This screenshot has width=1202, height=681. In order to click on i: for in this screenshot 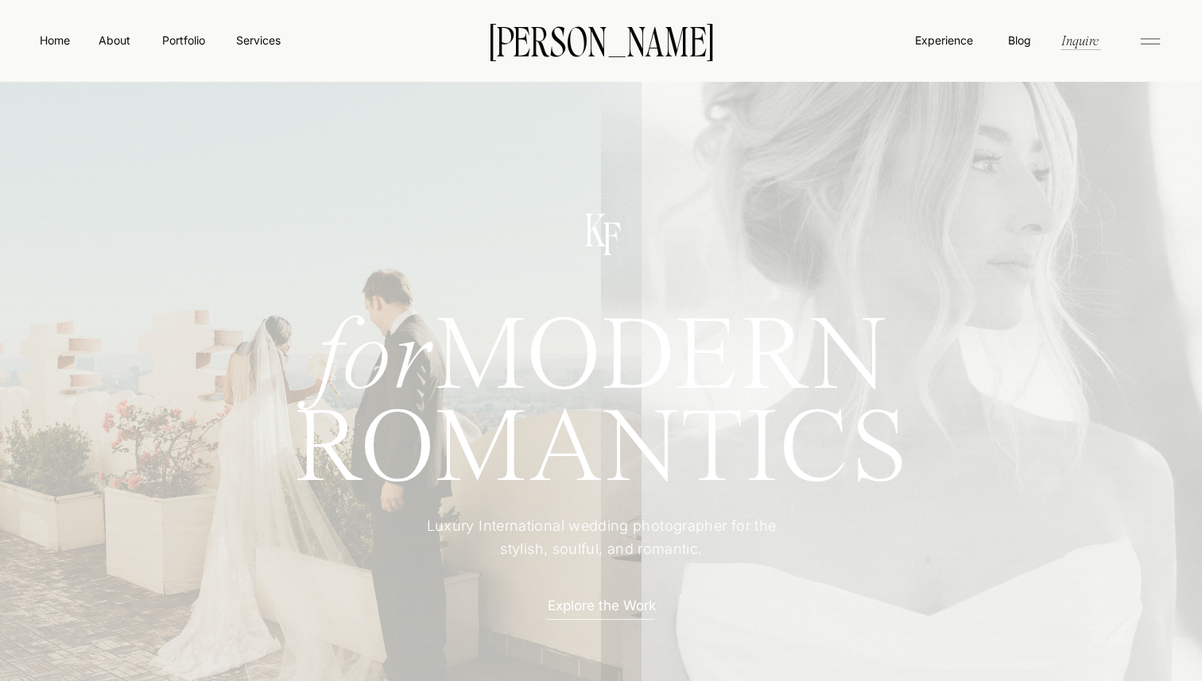, I will do `click(375, 360)`.